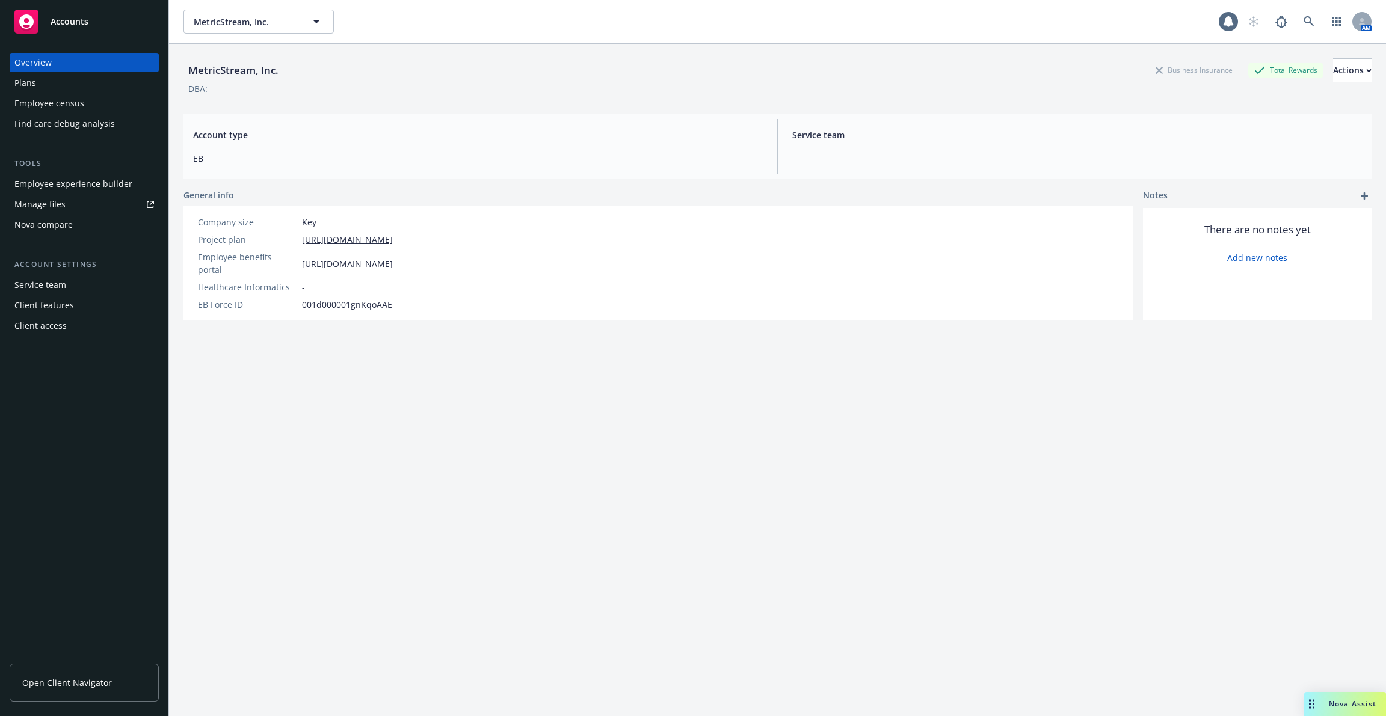 The width and height of the screenshot is (1386, 716). Describe the element at coordinates (84, 63) in the screenshot. I see `a: Overview` at that location.